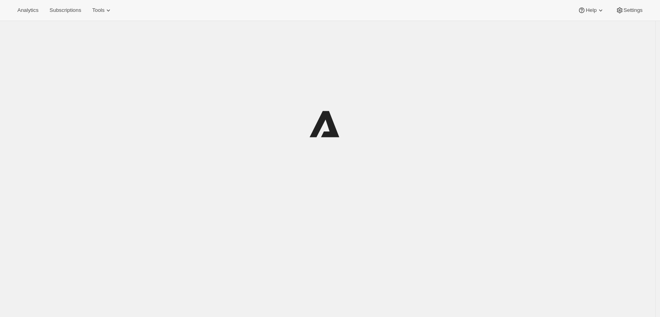  What do you see at coordinates (98, 10) in the screenshot?
I see `span: Tools` at bounding box center [98, 10].